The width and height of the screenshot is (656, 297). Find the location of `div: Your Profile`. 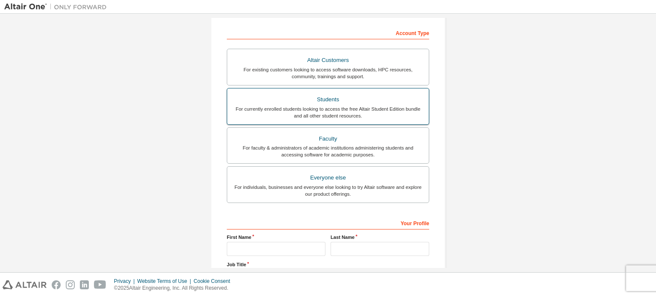

div: Your Profile is located at coordinates (328, 223).